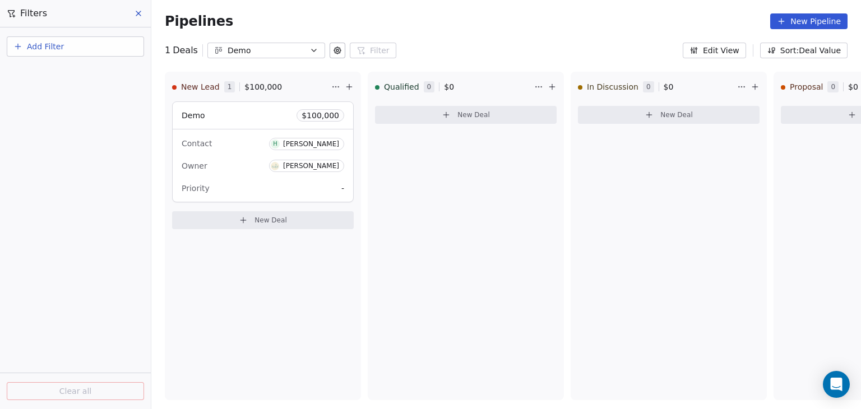  I want to click on span: 1, so click(230, 87).